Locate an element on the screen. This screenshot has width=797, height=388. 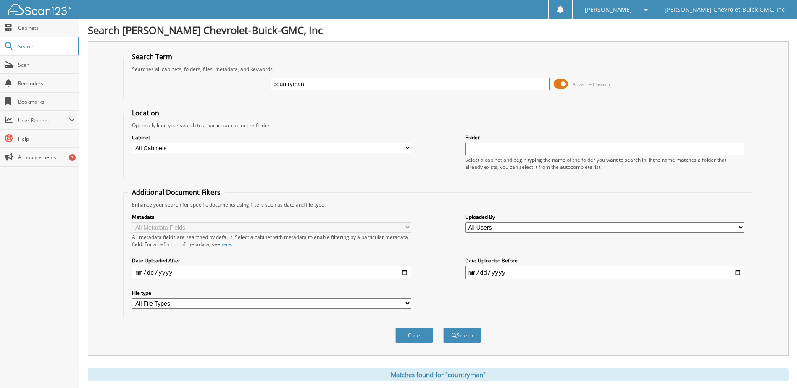
span: Bookmarks is located at coordinates (46, 102).